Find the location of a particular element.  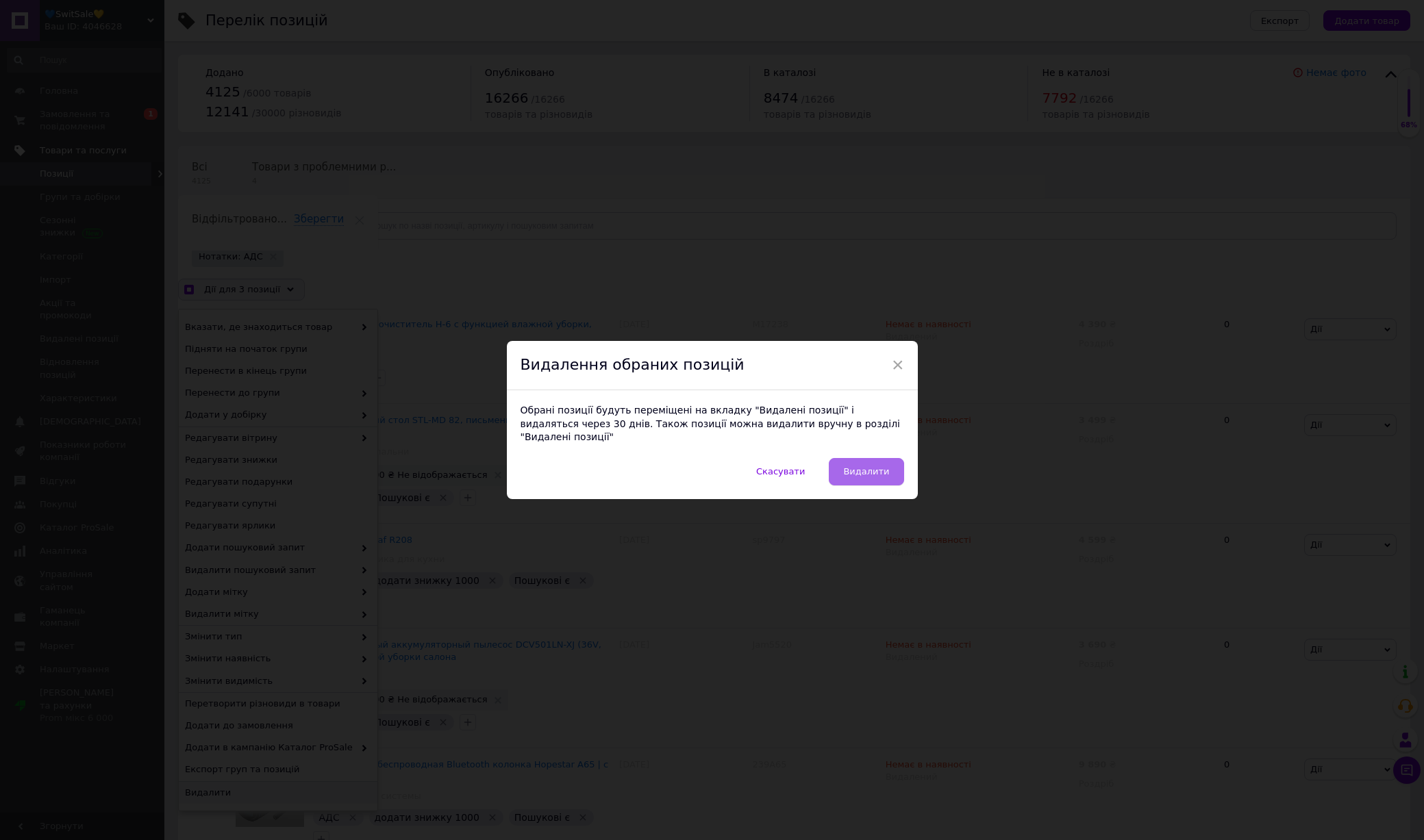

span: Обрані позиції будуть переміщені на вкладку "Видалені позиції" і видаляться через 30 днів. Також ... is located at coordinates (710, 423).